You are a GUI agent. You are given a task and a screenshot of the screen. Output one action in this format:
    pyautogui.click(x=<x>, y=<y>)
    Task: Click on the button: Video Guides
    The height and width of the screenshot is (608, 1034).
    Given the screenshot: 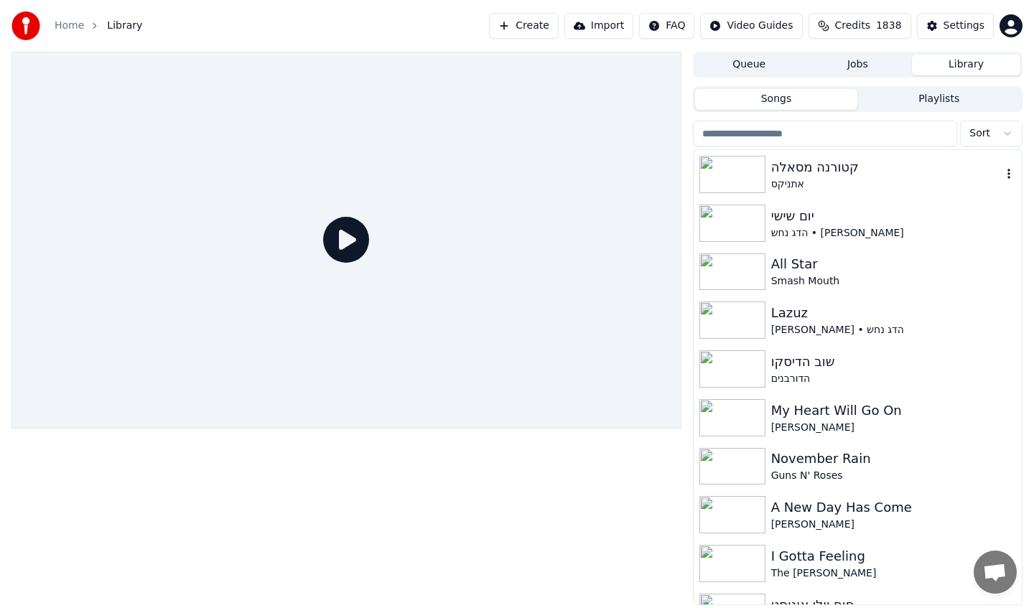 What is the action you would take?
    pyautogui.click(x=751, y=26)
    